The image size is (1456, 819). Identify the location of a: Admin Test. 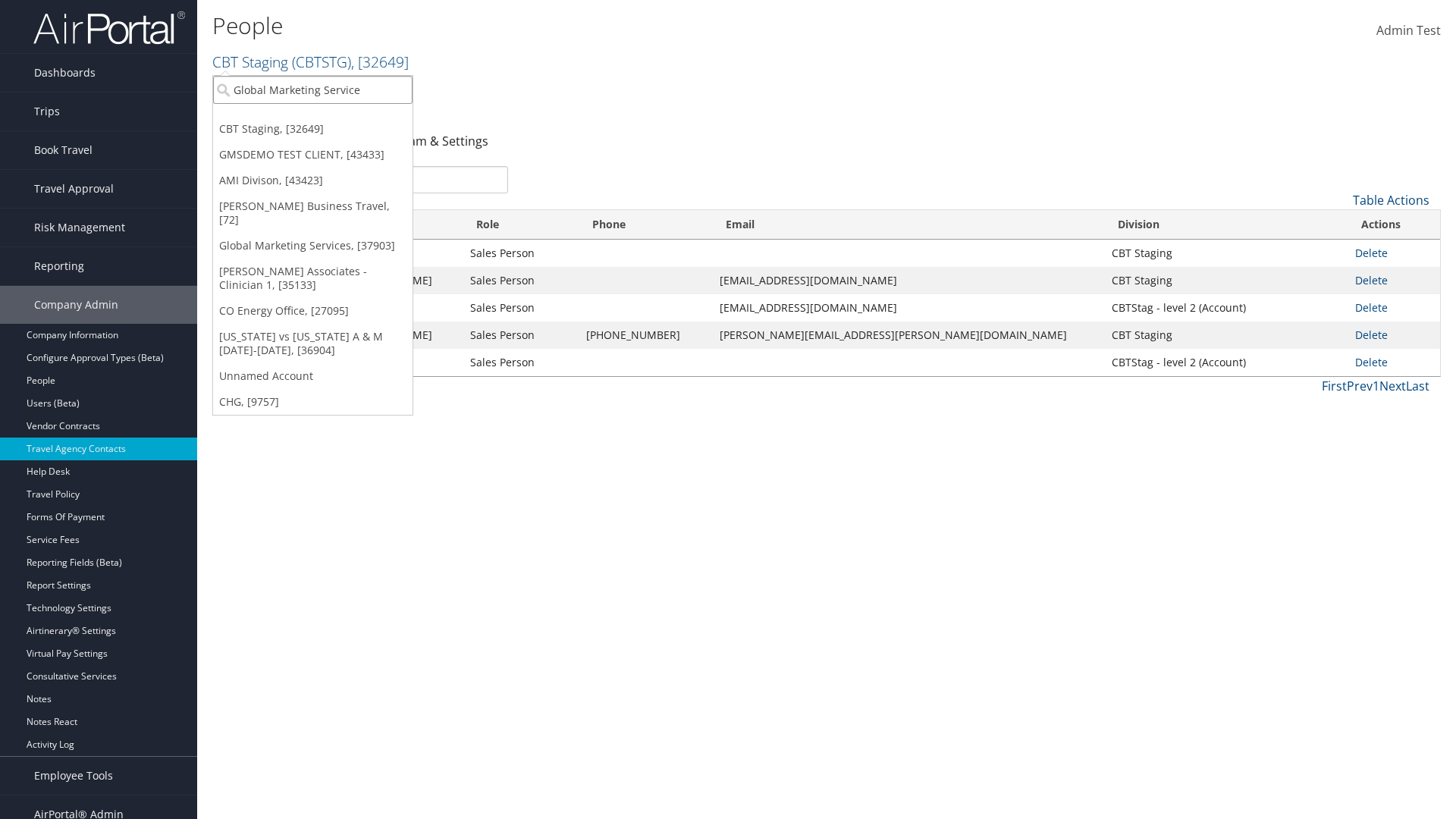
(1407, 31).